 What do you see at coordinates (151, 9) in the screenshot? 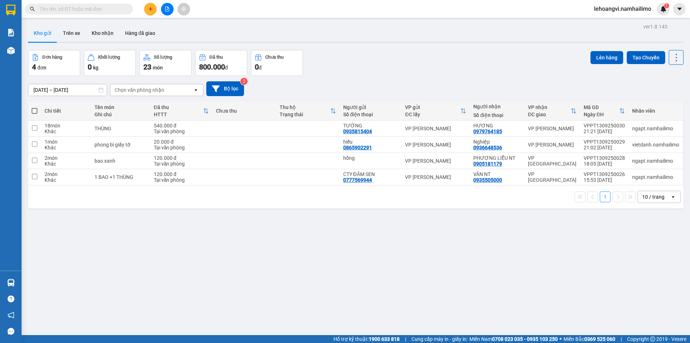
I see `span: plus` at bounding box center [151, 9].